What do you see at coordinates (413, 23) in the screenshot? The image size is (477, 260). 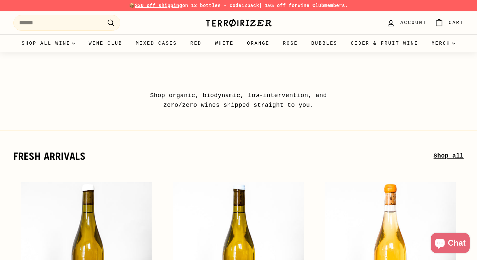 I see `span: Account` at bounding box center [413, 23].